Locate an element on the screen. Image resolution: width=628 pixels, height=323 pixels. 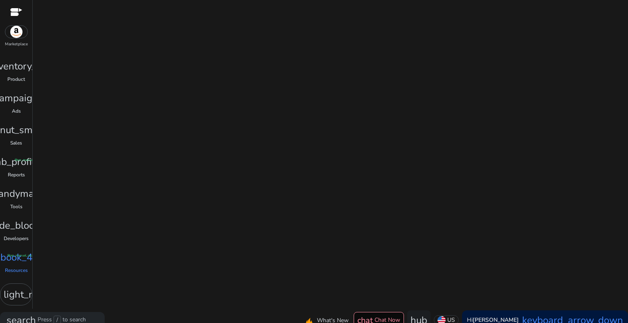
p: Product is located at coordinates (16, 79).